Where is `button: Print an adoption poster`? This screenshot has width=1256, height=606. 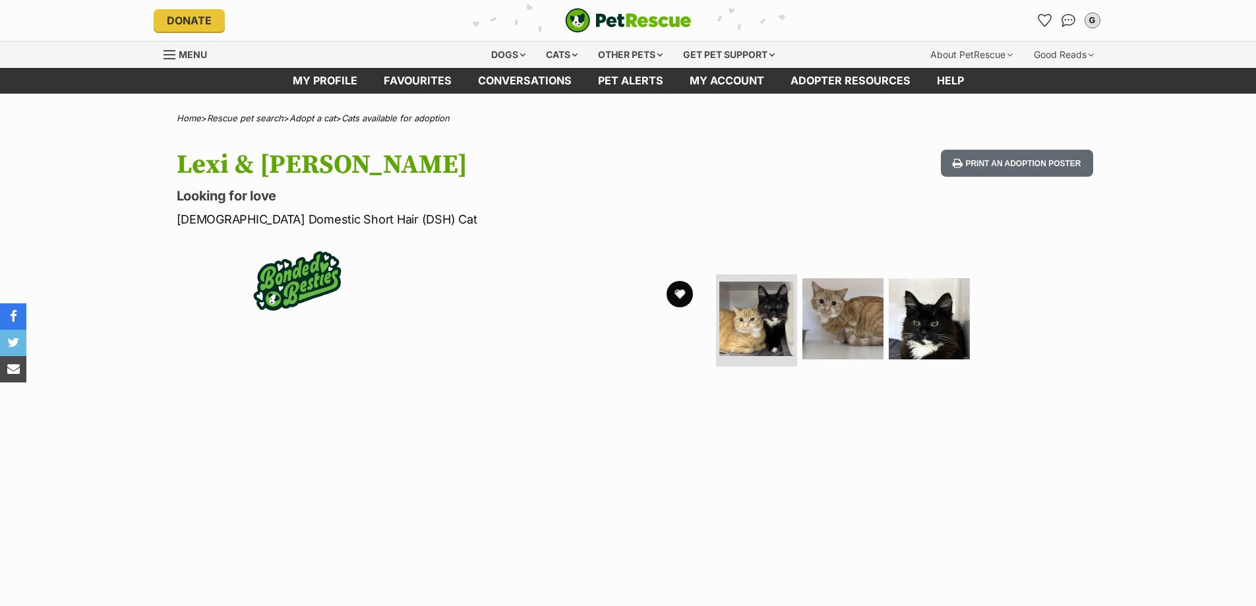
button: Print an adoption poster is located at coordinates (1017, 163).